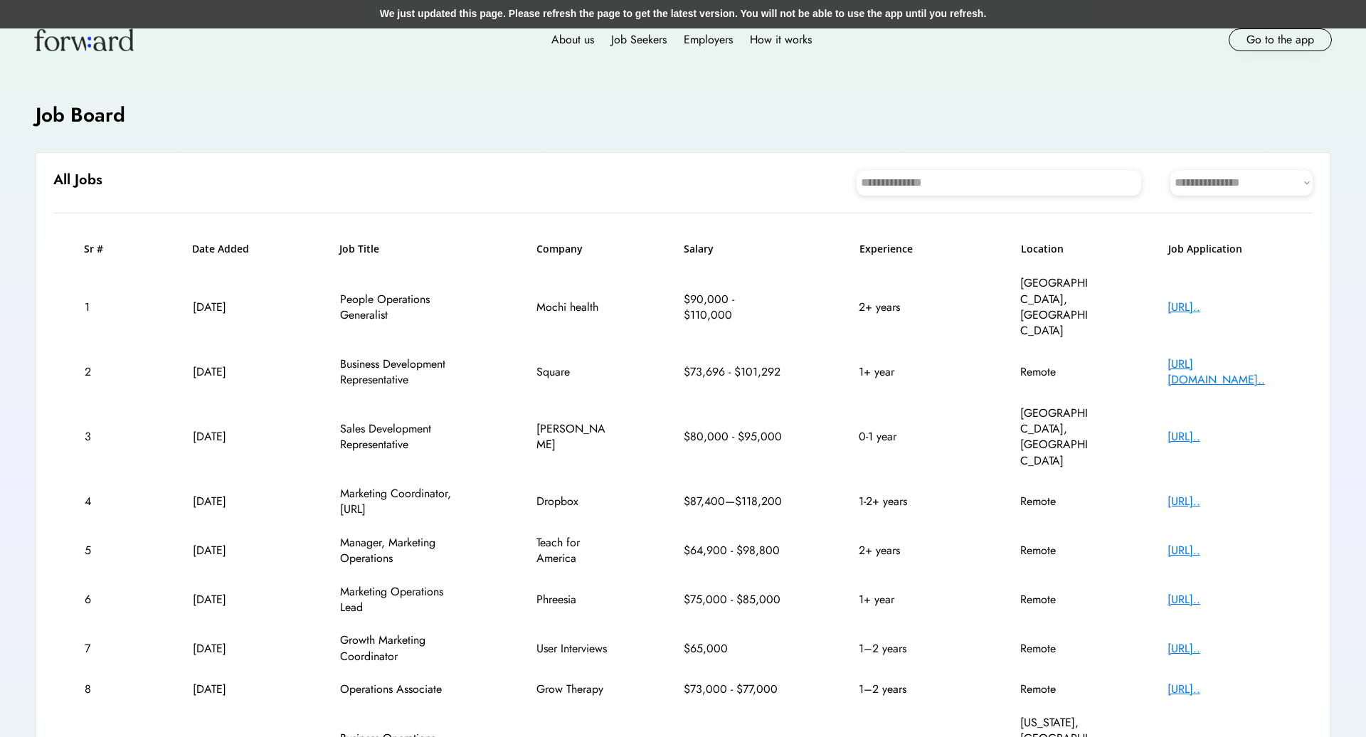 This screenshot has width=1366, height=737. What do you see at coordinates (733, 501) in the screenshot?
I see `div: $87,400—$118,200` at bounding box center [733, 501].